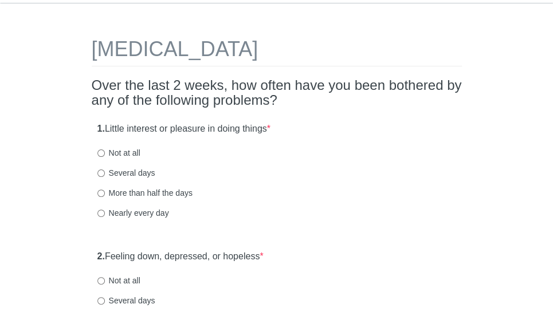 The height and width of the screenshot is (316, 553). I want to click on label: Nearly every day, so click(133, 213).